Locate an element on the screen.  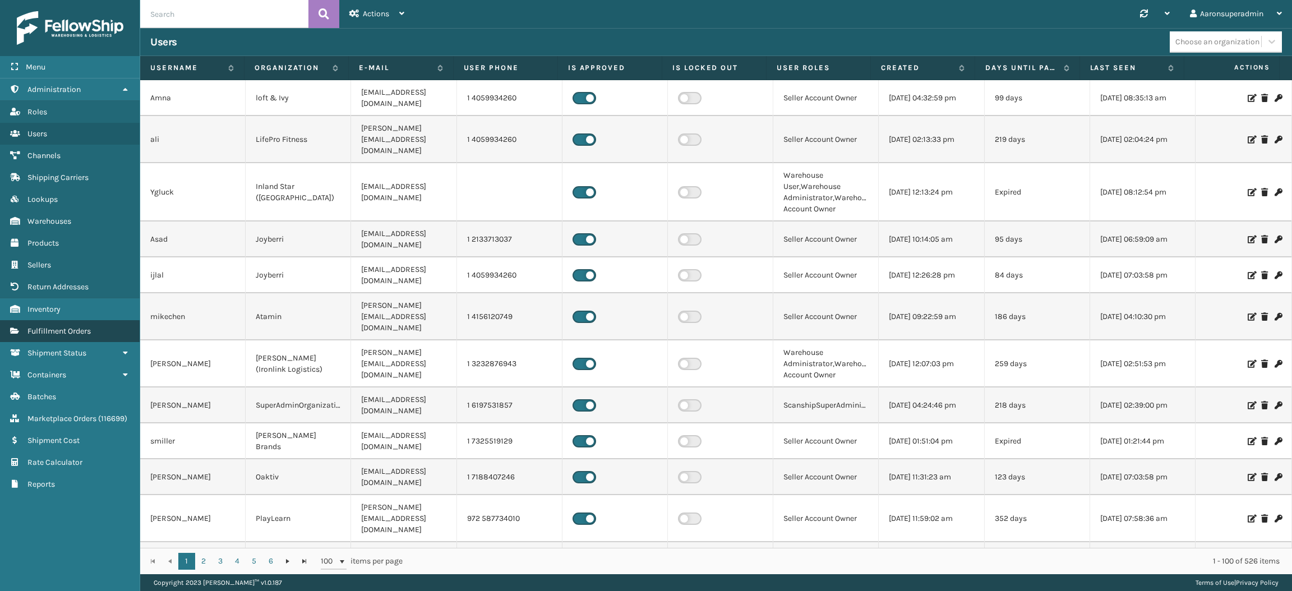
span: items per page is located at coordinates (362, 561).